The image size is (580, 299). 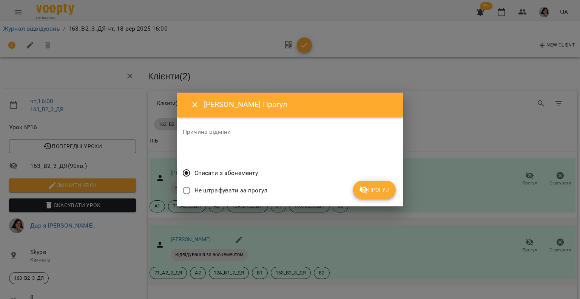 What do you see at coordinates (374, 190) in the screenshot?
I see `button: Прогул` at bounding box center [374, 190].